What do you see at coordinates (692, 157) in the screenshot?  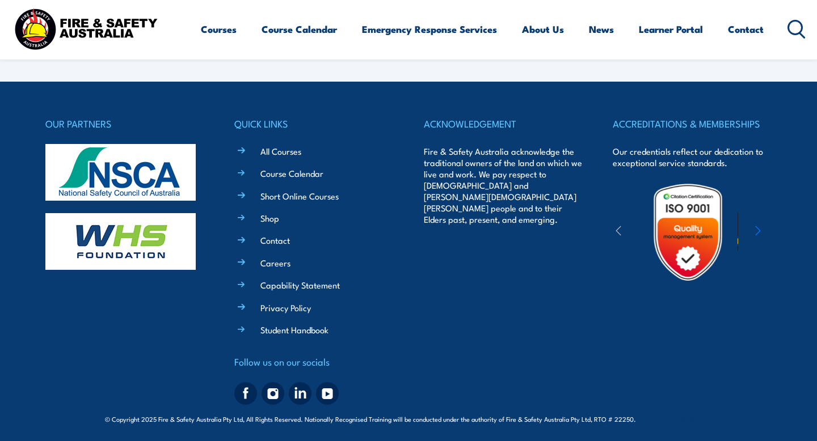 I see `p: Our credentials reflect our dedication to exceptional service standards.` at bounding box center [692, 157].